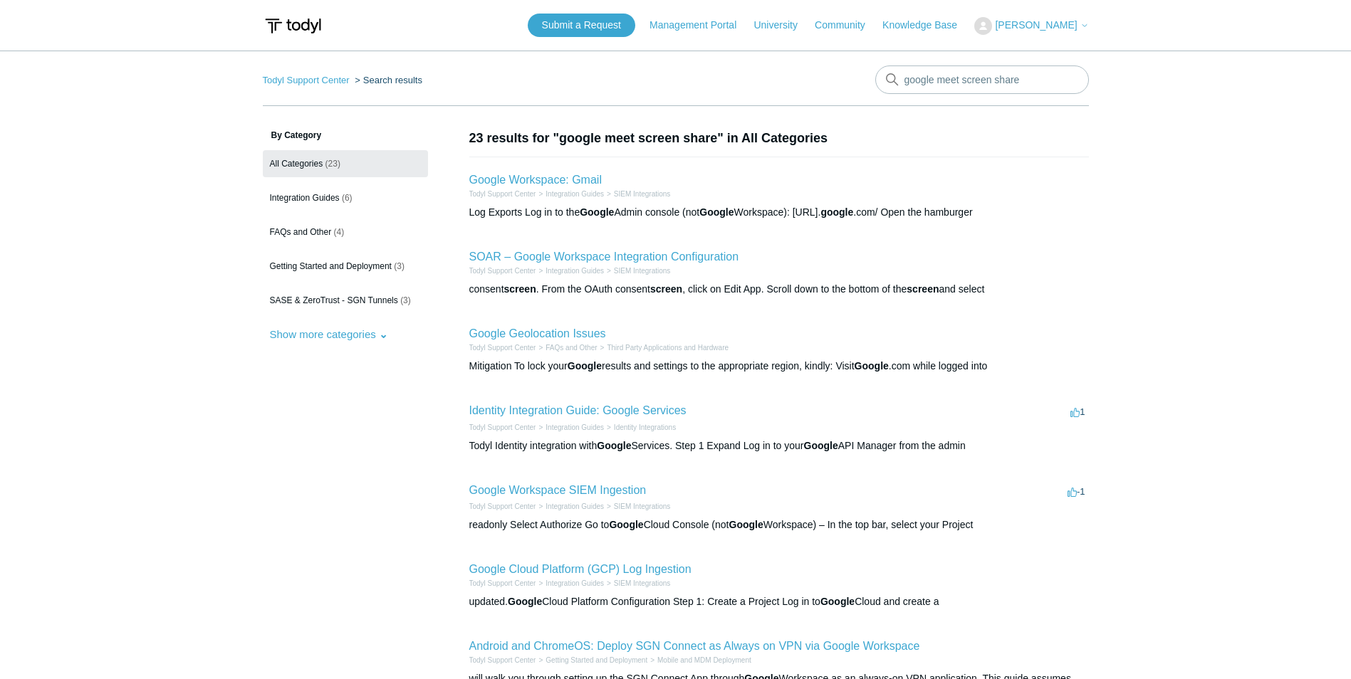 The image size is (1351, 679). Describe the element at coordinates (667, 348) in the screenshot. I see `a: Third Party Applications and Hardware` at that location.